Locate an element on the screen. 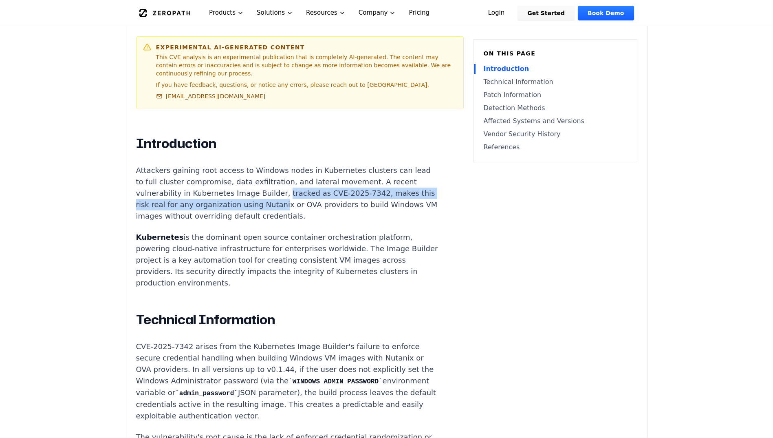 This screenshot has width=773, height=438. p: is the dominant open source container orchestration platform, powering cloud-native infrastructur... is located at coordinates (288, 260).